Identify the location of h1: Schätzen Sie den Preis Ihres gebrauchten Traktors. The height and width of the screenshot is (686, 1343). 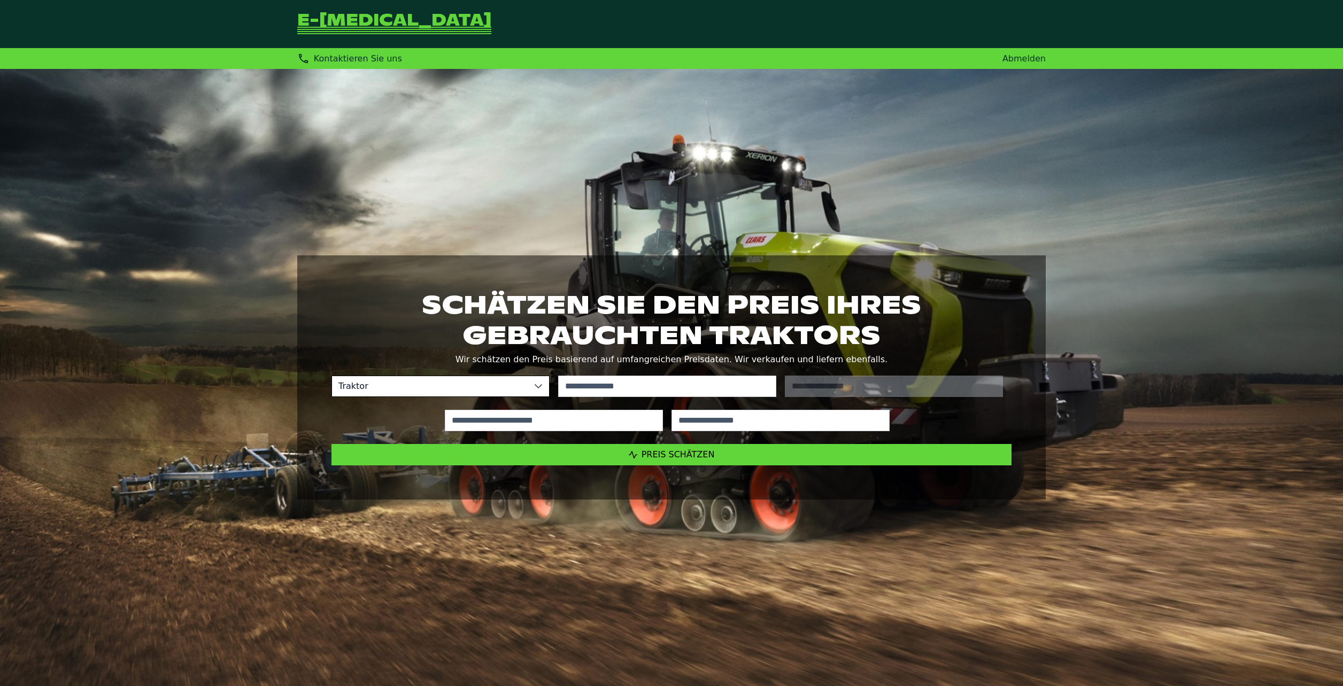
(671, 320).